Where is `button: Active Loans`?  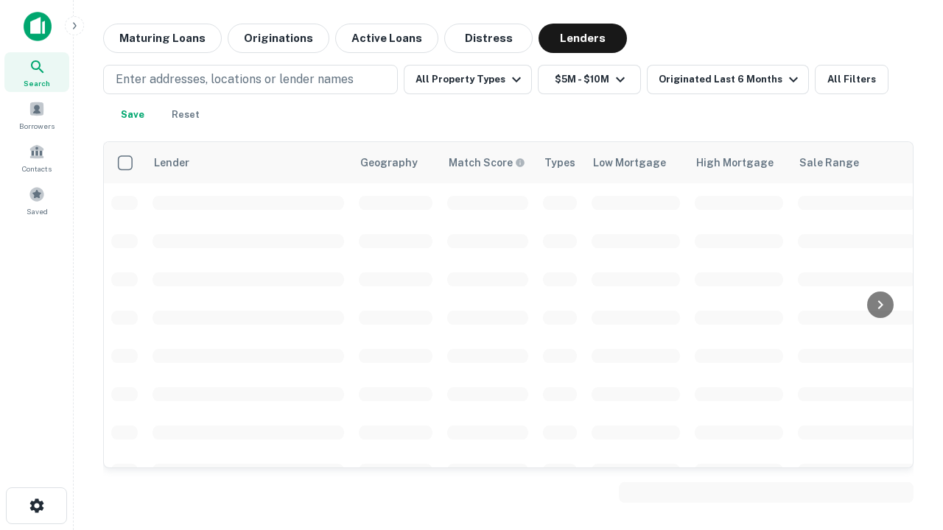
button: Active Loans is located at coordinates (387, 38).